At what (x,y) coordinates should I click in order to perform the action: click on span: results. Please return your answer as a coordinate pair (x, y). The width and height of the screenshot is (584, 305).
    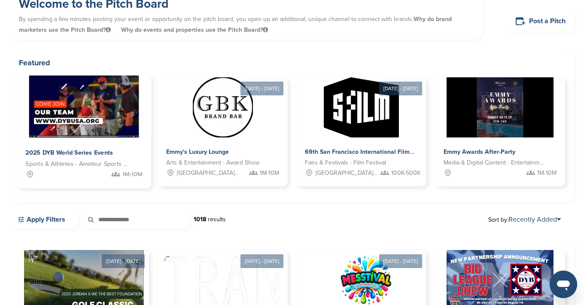
    Looking at the image, I should click on (217, 219).